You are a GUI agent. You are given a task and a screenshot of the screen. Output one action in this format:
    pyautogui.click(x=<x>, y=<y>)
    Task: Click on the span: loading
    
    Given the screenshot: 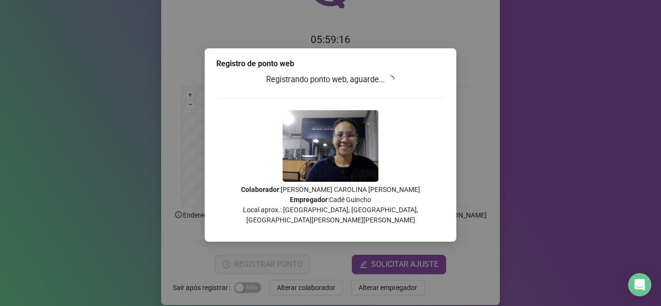 What is the action you would take?
    pyautogui.click(x=391, y=79)
    